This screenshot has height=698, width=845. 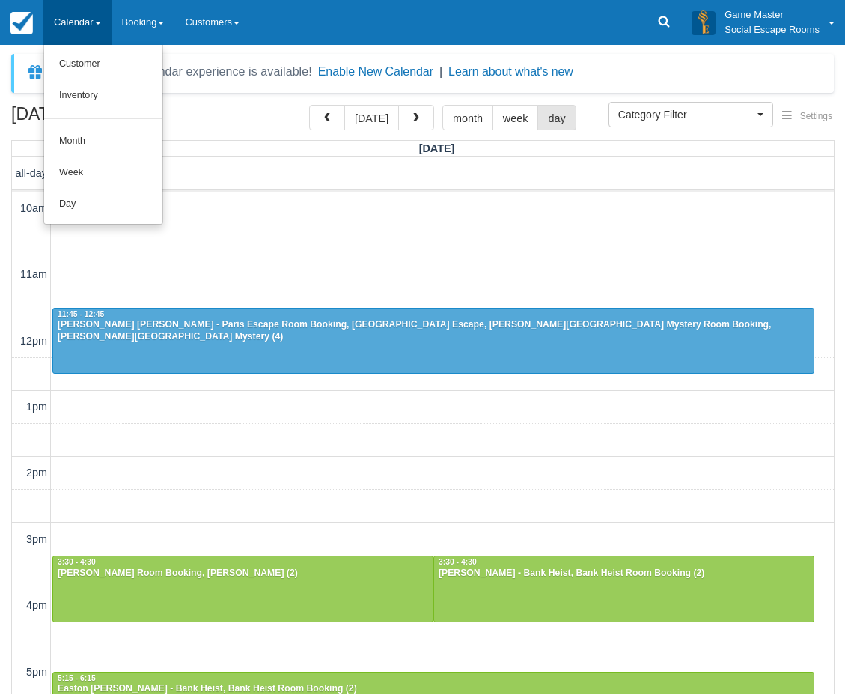 What do you see at coordinates (37, 605) in the screenshot?
I see `span: 4pm` at bounding box center [37, 605].